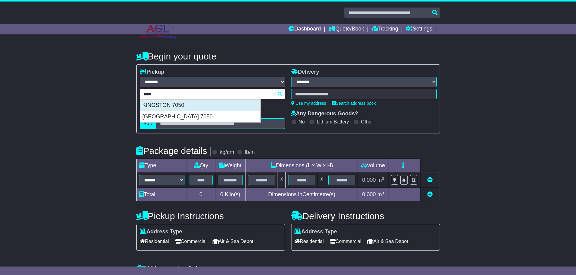 The width and height of the screenshot is (576, 275). Describe the element at coordinates (222, 195) in the screenshot. I see `span: 0` at that location.